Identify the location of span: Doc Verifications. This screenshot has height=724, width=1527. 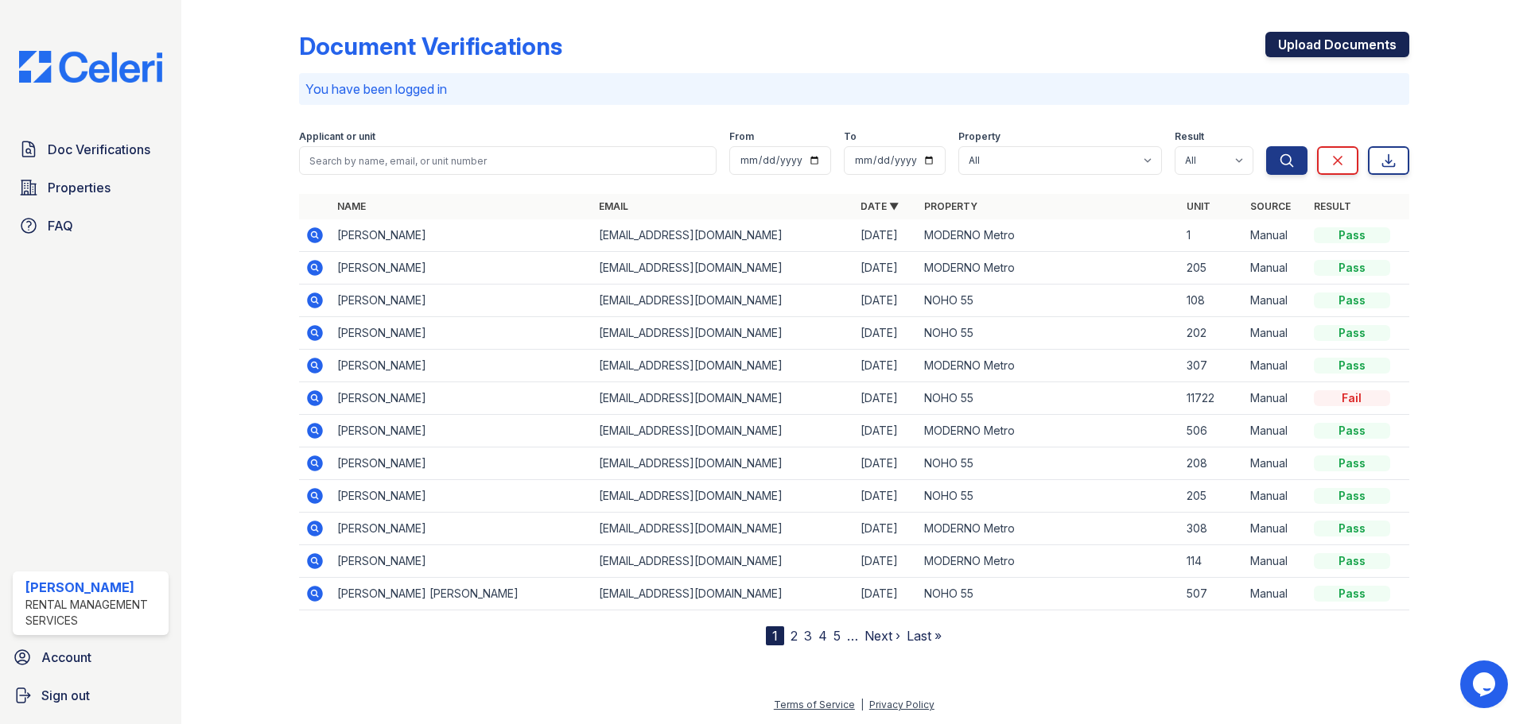
(99, 149).